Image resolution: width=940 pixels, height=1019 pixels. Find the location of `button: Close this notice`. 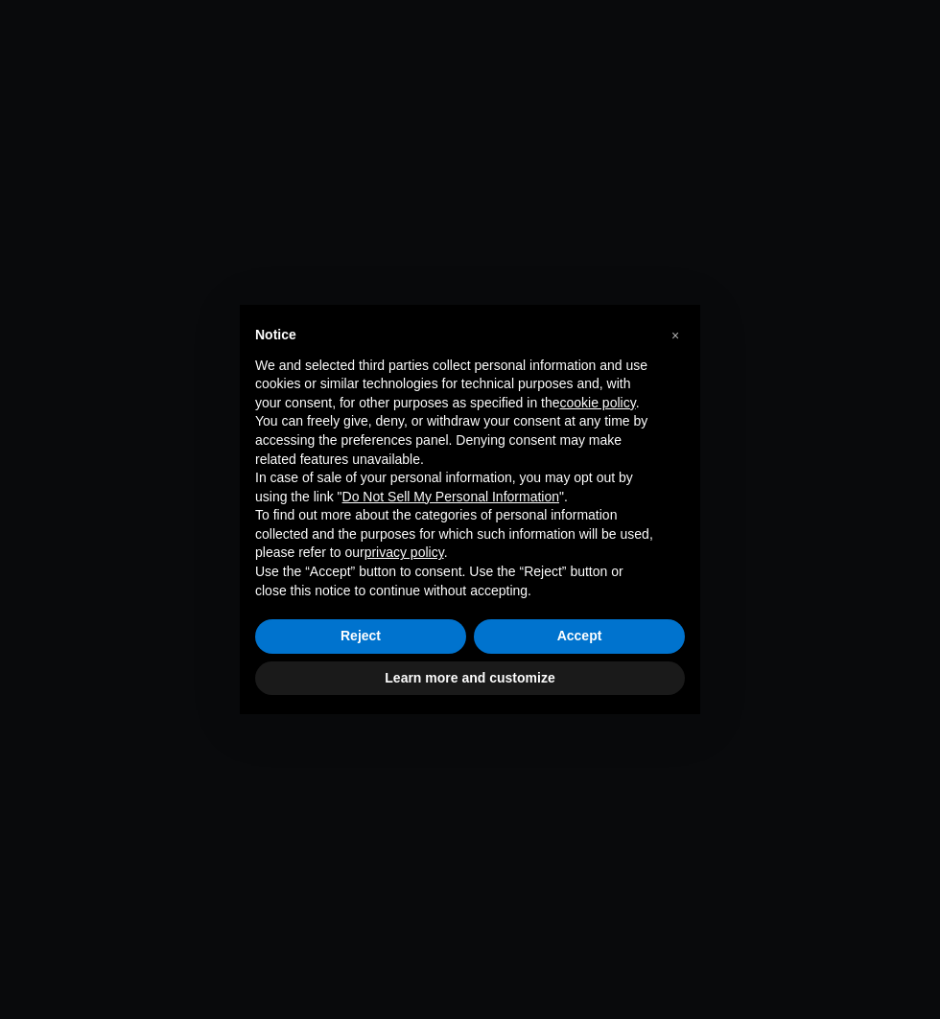

button: Close this notice is located at coordinates (675, 336).